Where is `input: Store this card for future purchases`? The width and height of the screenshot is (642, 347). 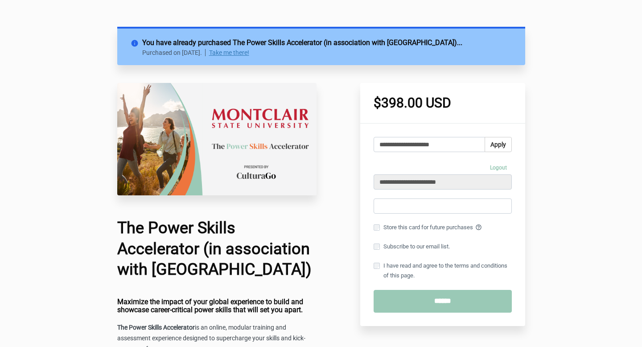 input: Store this card for future purchases is located at coordinates (377, 227).